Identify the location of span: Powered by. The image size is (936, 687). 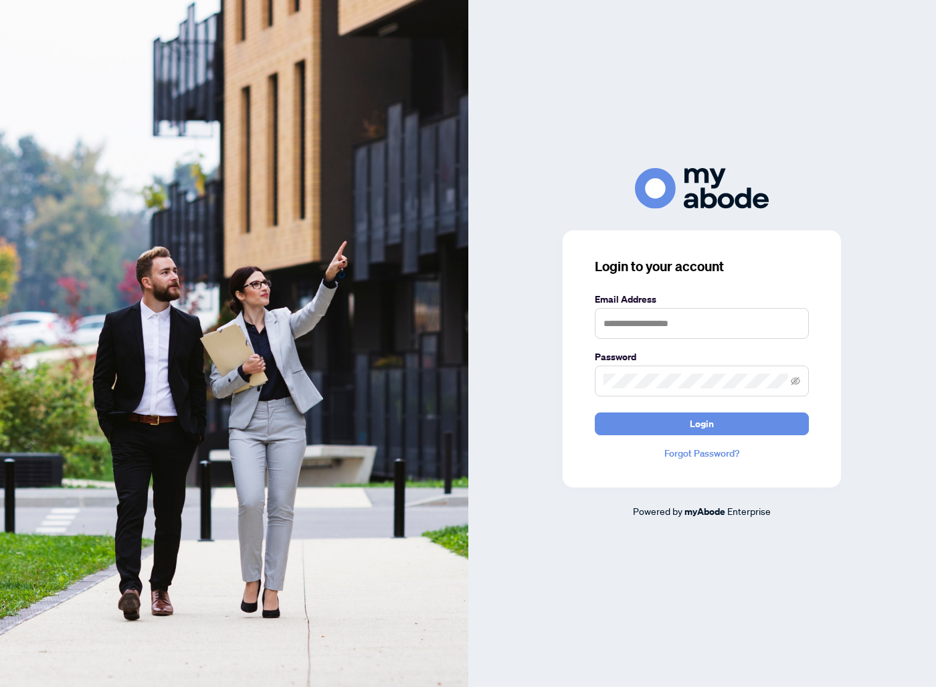
(658, 511).